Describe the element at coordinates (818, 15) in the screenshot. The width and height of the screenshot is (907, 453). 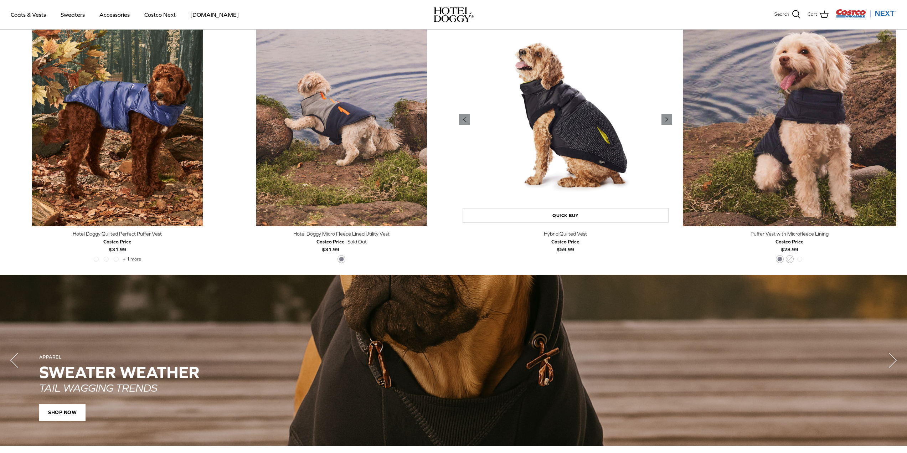
I see `a: Cart` at that location.